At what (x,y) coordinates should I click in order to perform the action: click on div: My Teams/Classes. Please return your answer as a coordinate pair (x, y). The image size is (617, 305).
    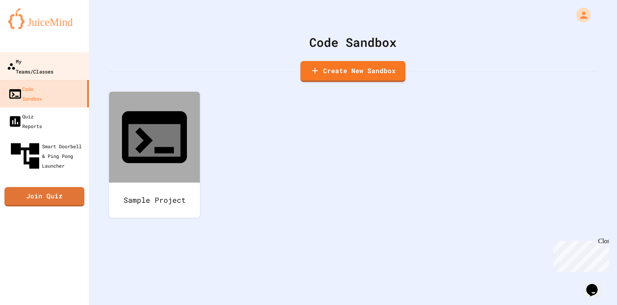
    Looking at the image, I should click on (30, 66).